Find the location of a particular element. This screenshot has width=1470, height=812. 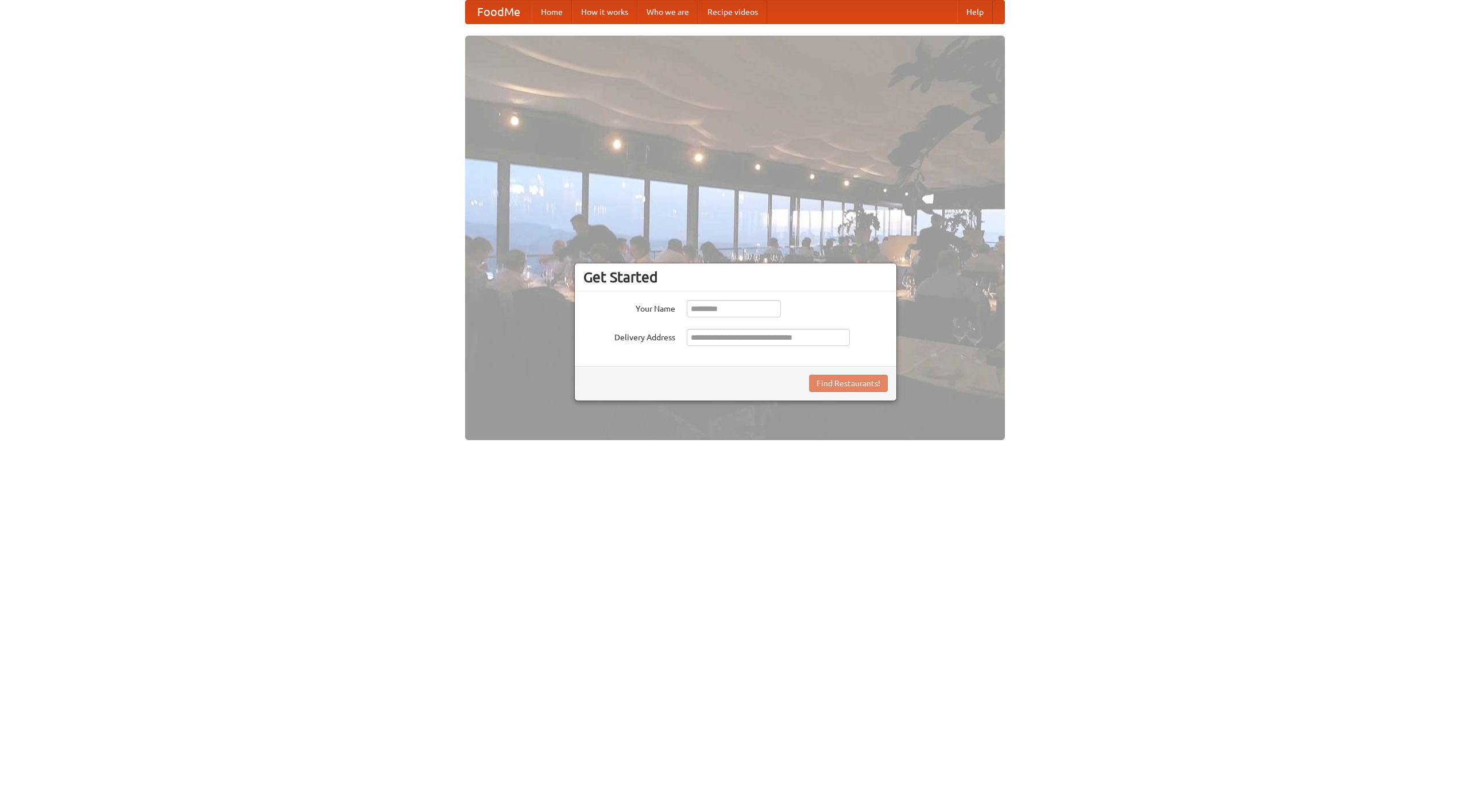

a: Recipe videos is located at coordinates (733, 12).